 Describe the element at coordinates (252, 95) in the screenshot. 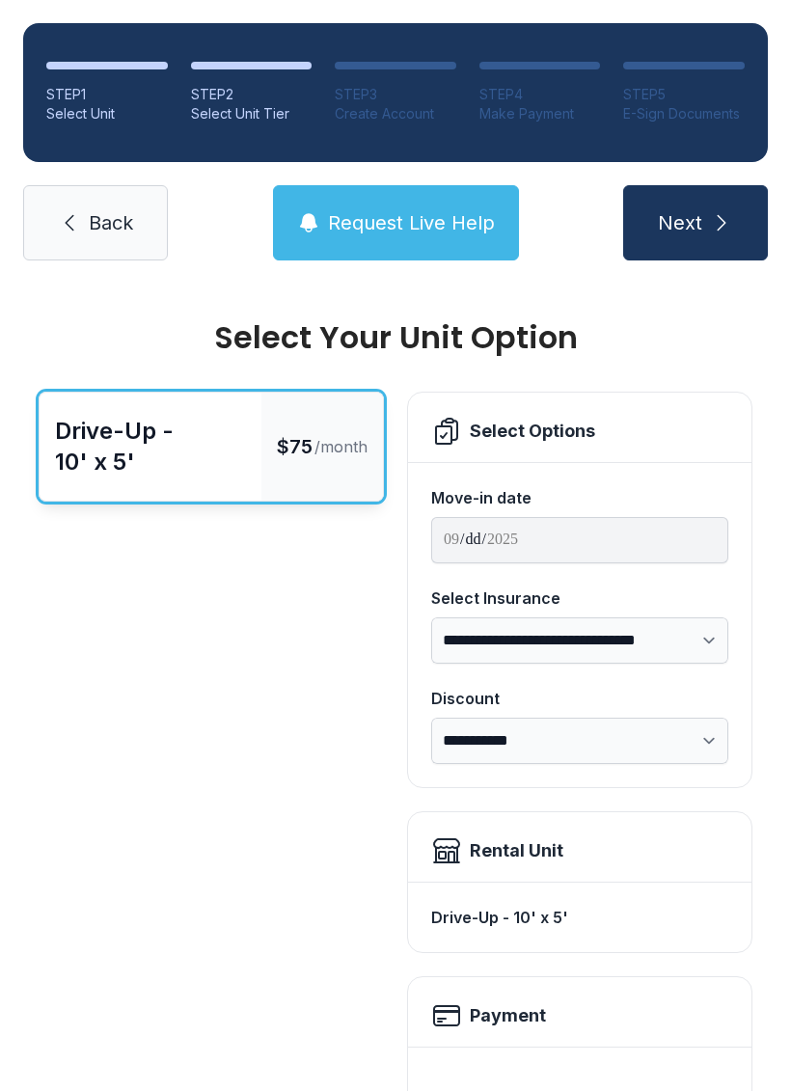

I see `div: STEP 2` at that location.